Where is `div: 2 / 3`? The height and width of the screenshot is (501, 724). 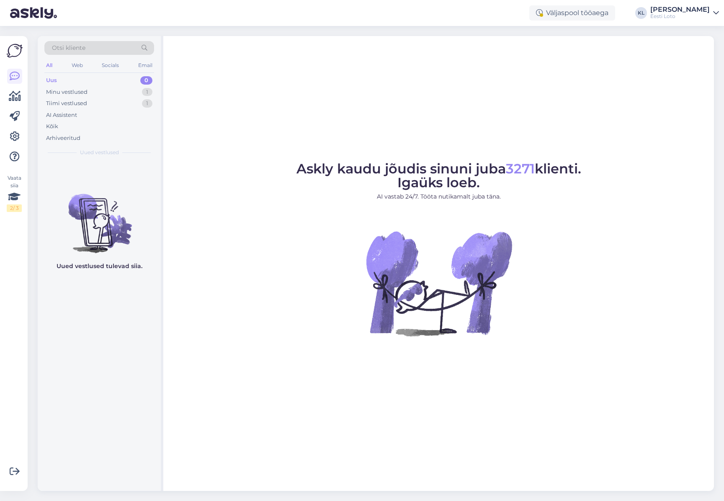 div: 2 / 3 is located at coordinates (14, 208).